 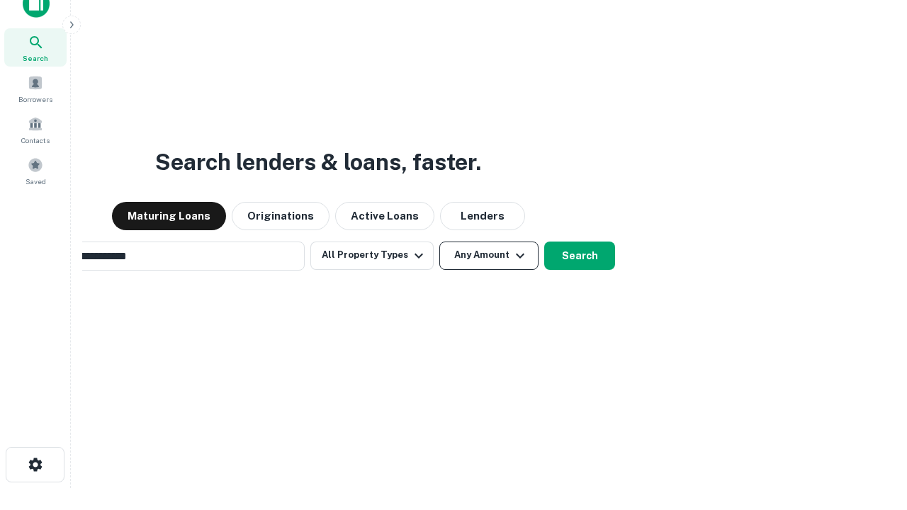 I want to click on span: Saved, so click(x=35, y=181).